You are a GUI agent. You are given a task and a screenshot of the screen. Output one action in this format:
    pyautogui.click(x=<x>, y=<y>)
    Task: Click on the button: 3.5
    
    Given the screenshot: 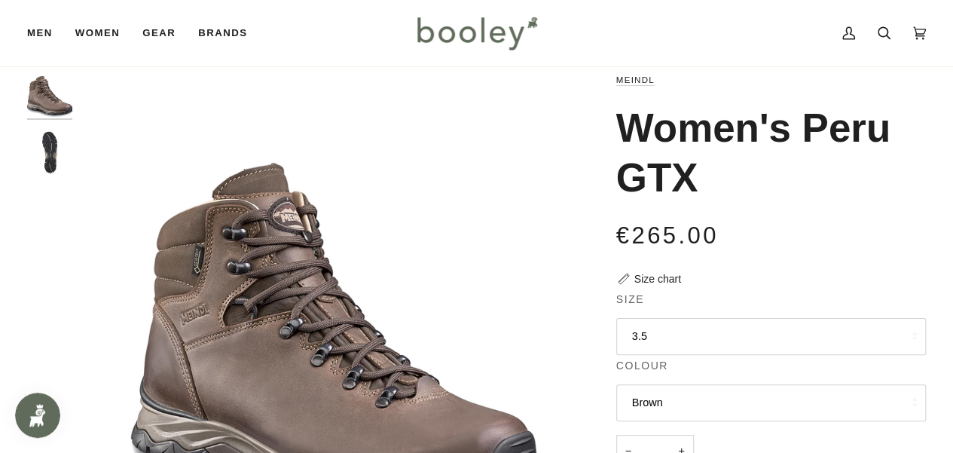 What is the action you would take?
    pyautogui.click(x=771, y=336)
    